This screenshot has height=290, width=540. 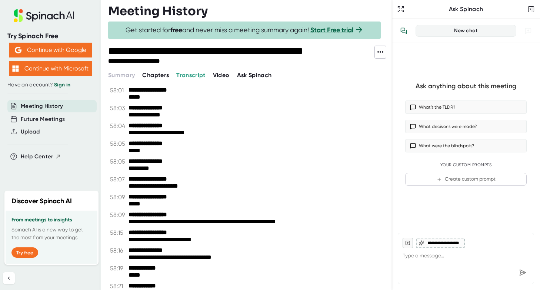 What do you see at coordinates (42, 106) in the screenshot?
I see `span: Meeting History` at bounding box center [42, 106].